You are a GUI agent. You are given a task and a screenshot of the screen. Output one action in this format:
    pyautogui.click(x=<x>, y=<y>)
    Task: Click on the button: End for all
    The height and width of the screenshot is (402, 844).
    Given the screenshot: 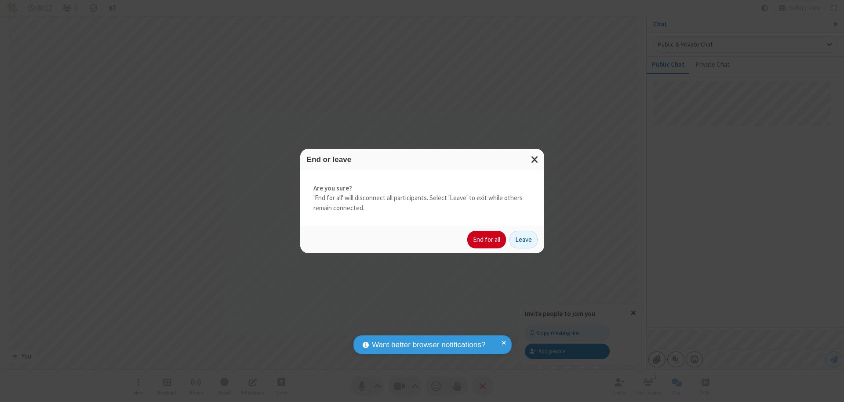 What is the action you would take?
    pyautogui.click(x=486, y=240)
    